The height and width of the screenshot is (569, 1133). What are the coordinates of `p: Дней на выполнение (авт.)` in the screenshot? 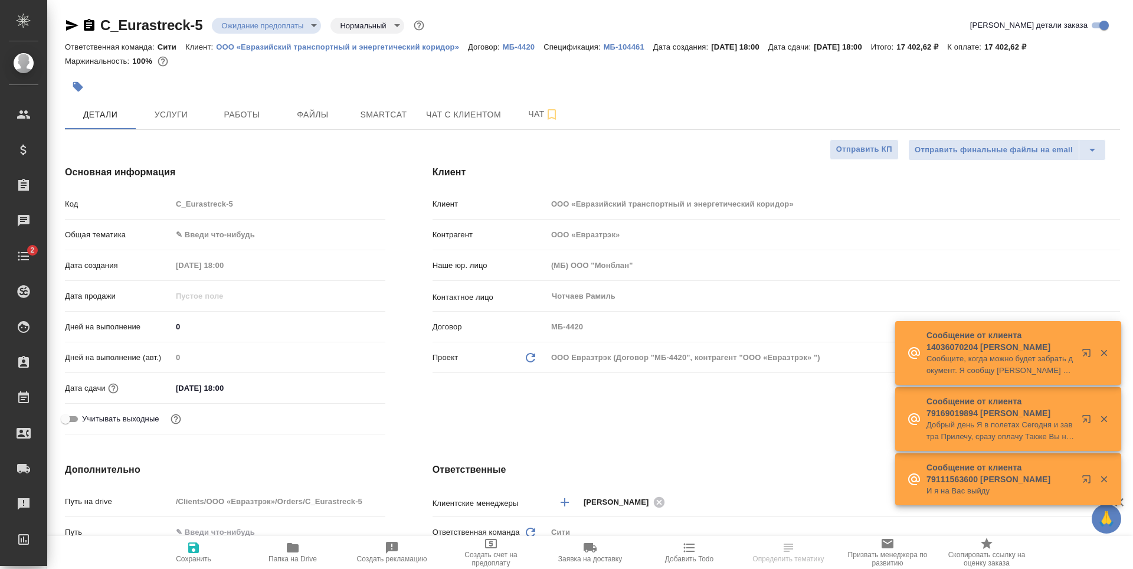 It's located at (118, 358).